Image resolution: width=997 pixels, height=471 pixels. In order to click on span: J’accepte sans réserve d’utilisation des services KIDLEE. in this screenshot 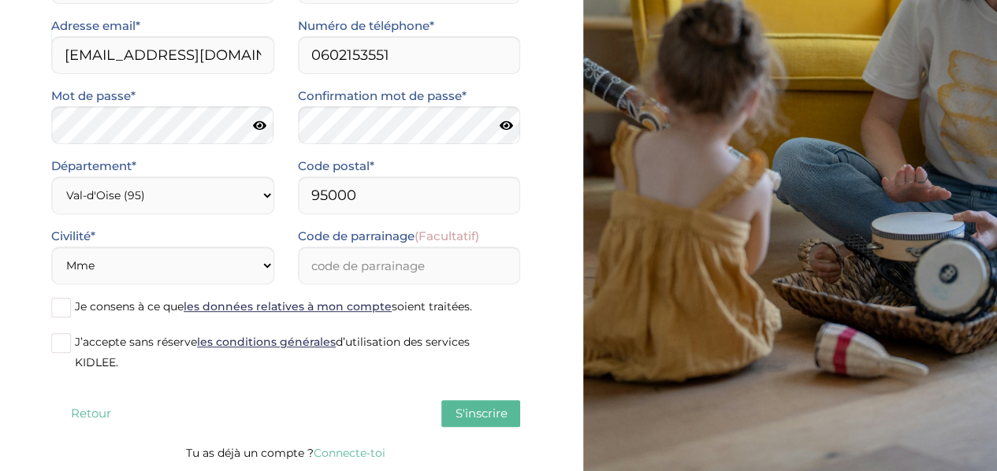, I will do `click(272, 352)`.